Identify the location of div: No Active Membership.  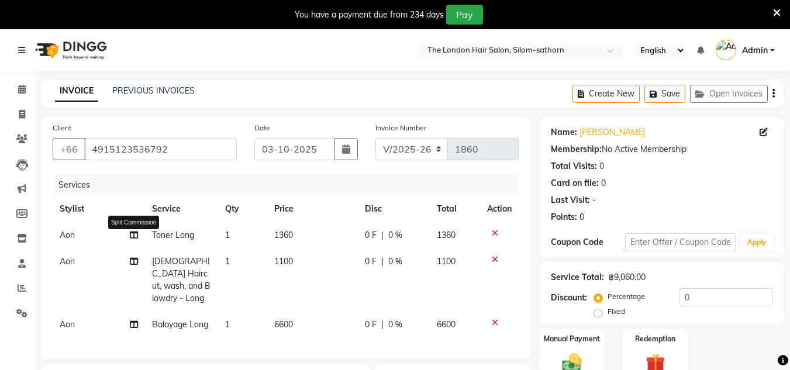
(661, 149).